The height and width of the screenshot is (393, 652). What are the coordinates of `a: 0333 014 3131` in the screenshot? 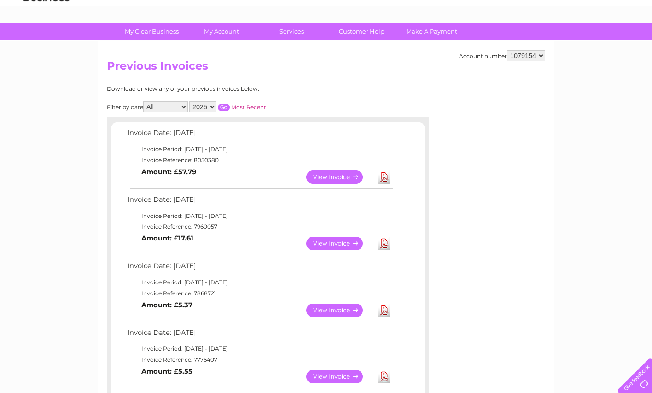 It's located at (510, 10).